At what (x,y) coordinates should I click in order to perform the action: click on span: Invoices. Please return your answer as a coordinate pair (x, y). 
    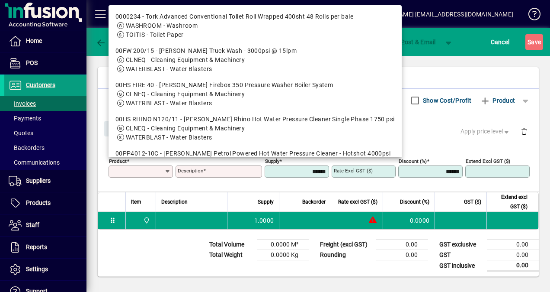
    Looking at the image, I should click on (22, 103).